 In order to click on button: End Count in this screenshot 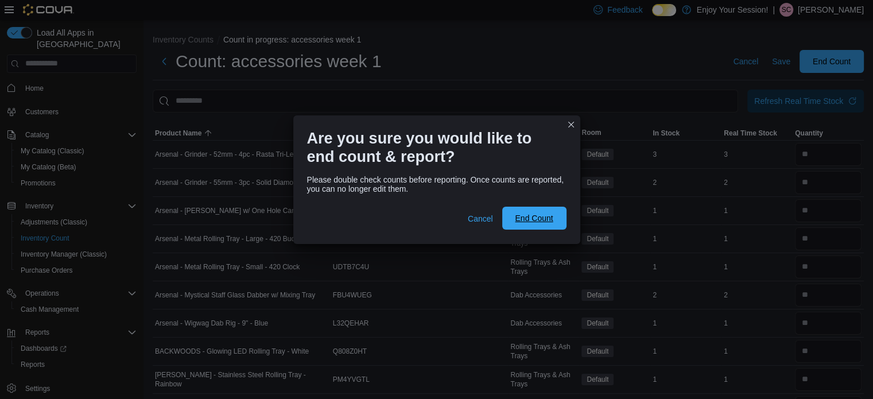, I will do `click(534, 218)`.